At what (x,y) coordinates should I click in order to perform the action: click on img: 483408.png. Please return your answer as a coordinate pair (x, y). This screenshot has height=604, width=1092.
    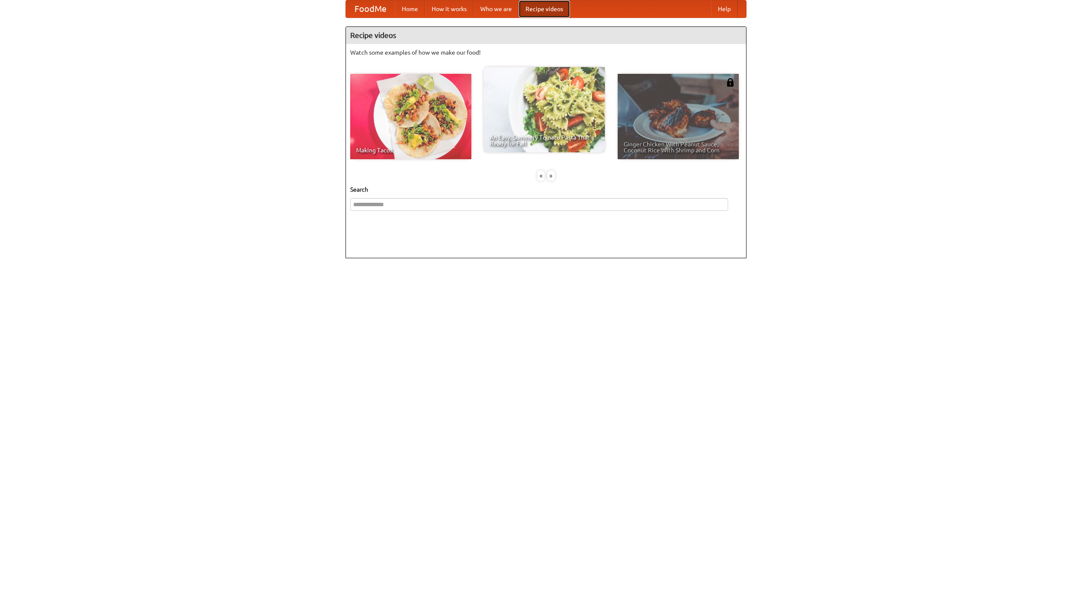
    Looking at the image, I should click on (731, 82).